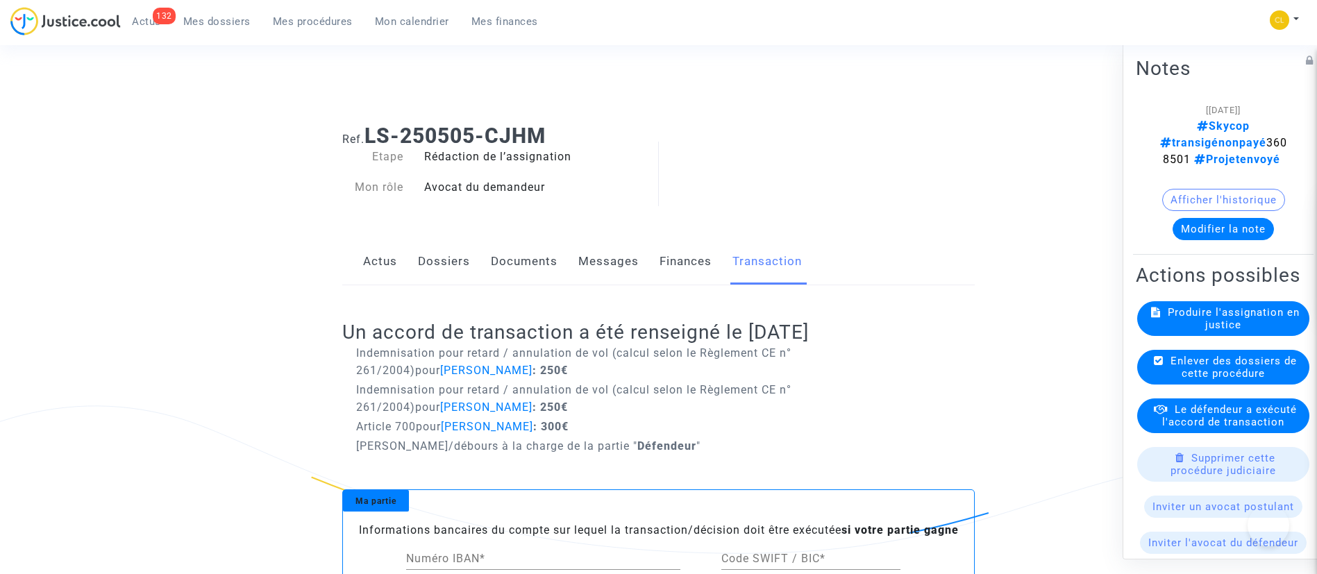 This screenshot has width=1317, height=574. Describe the element at coordinates (380, 262) in the screenshot. I see `a: Actus` at that location.